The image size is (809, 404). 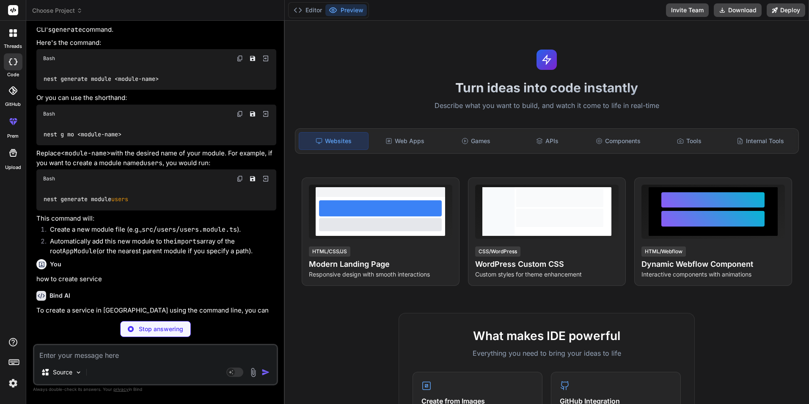 What do you see at coordinates (405, 141) in the screenshot?
I see `div: Web Apps` at bounding box center [405, 141].